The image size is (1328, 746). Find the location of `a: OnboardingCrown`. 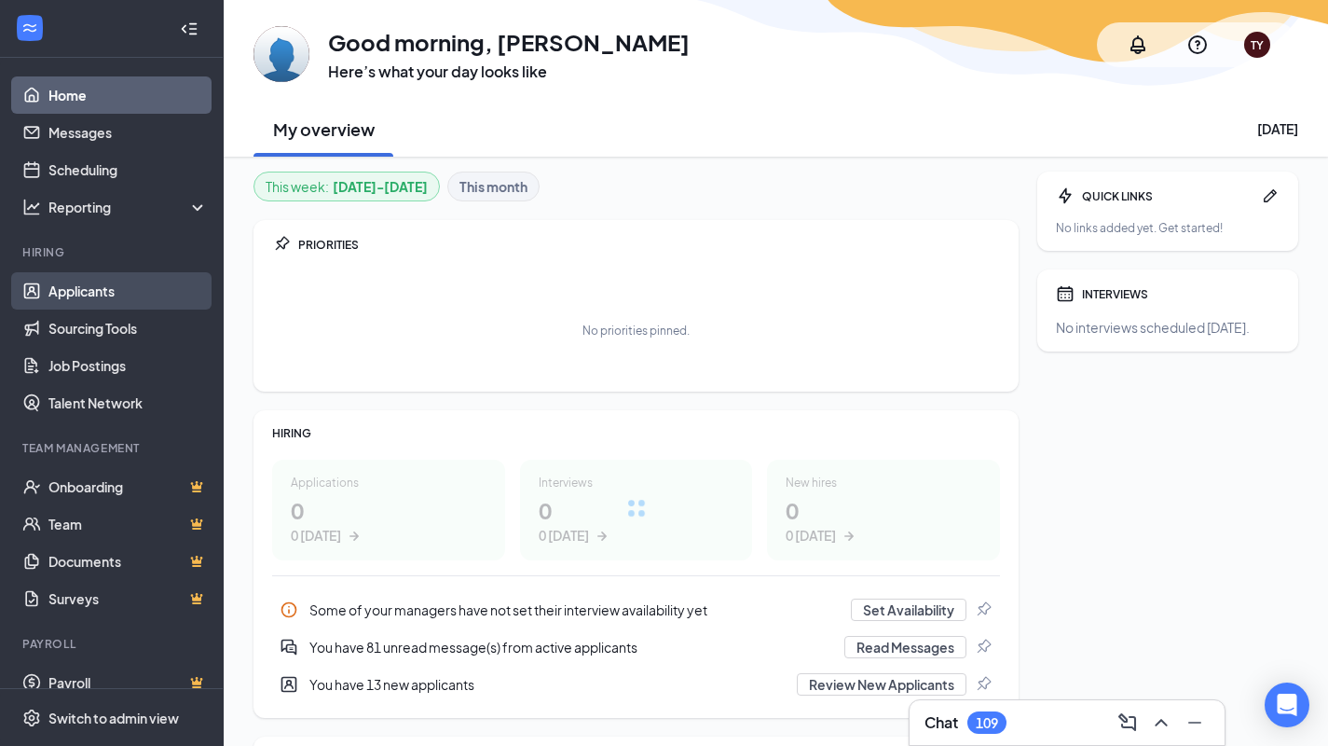

a: OnboardingCrown is located at coordinates (128, 486).